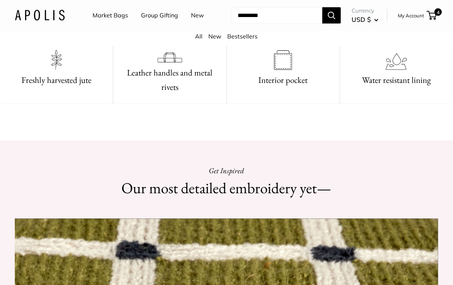  I want to click on a: All, so click(199, 36).